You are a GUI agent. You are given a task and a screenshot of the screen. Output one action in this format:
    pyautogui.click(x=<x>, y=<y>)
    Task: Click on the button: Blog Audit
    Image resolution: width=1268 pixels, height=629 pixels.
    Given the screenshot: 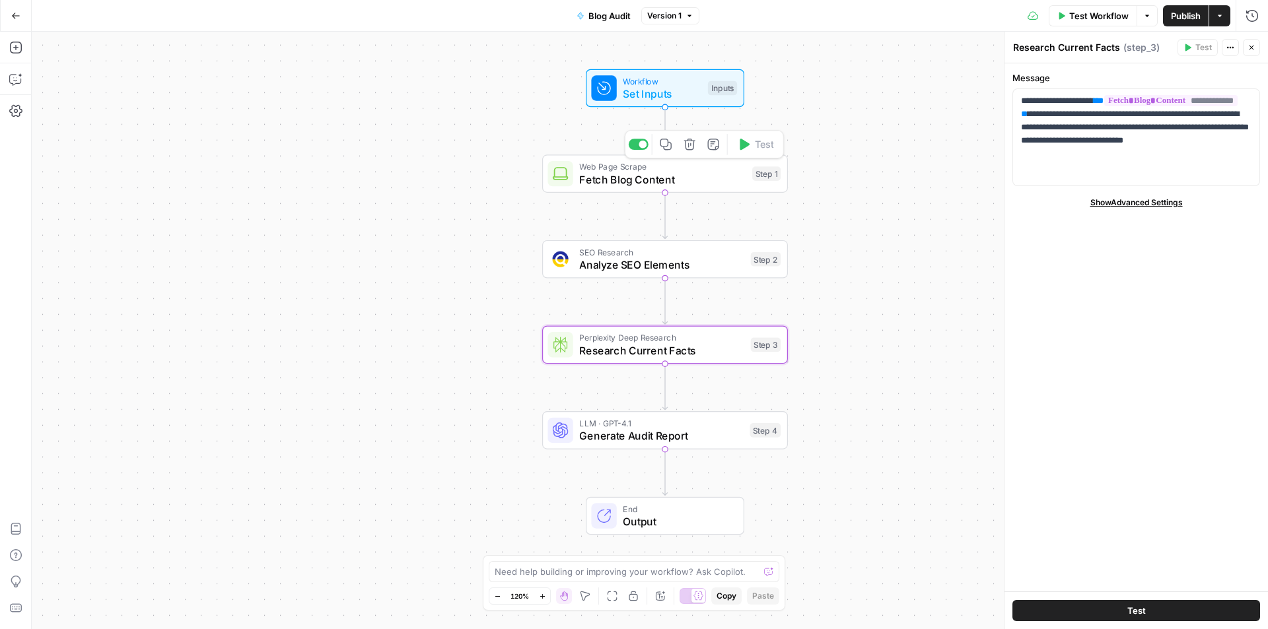 What is the action you would take?
    pyautogui.click(x=603, y=16)
    